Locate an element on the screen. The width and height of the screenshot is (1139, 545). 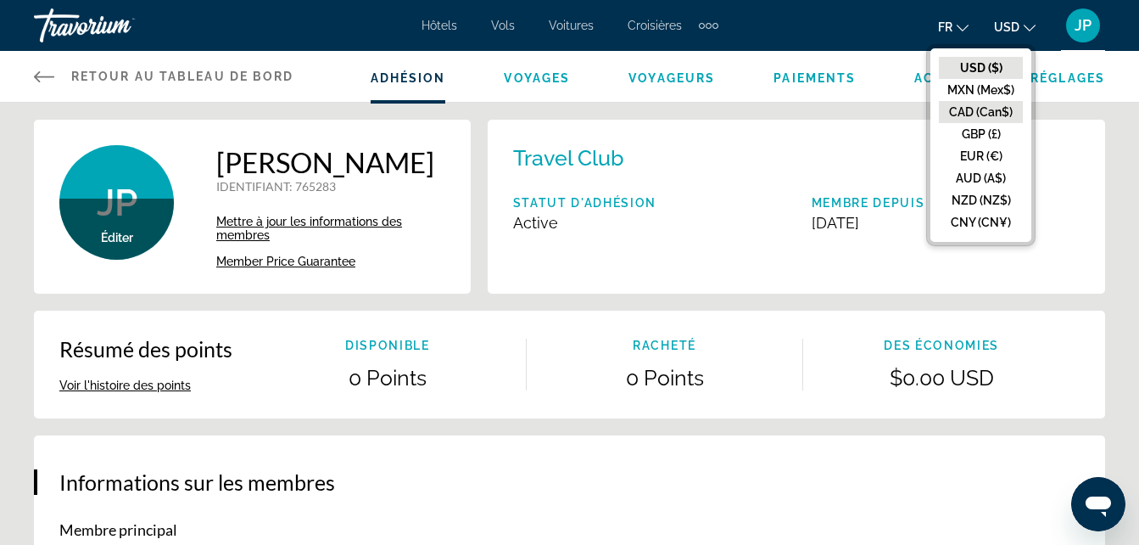
span: fr is located at coordinates (945, 27).